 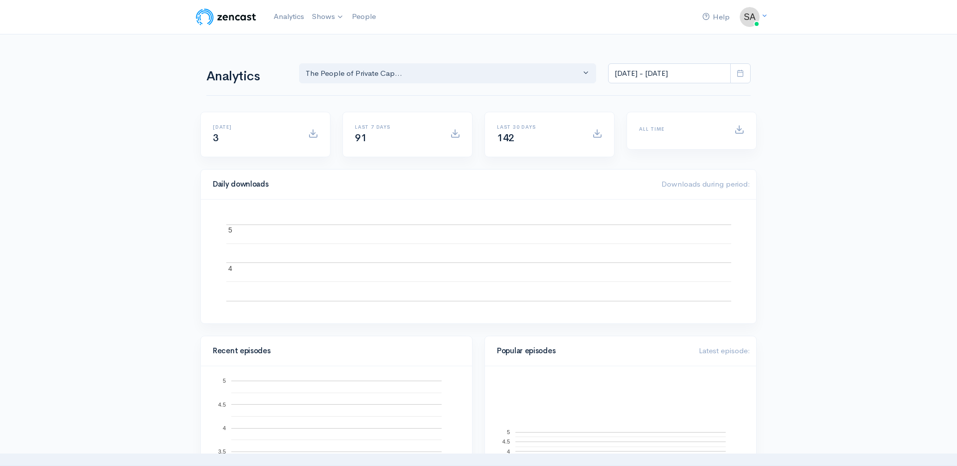 What do you see at coordinates (706, 183) in the screenshot?
I see `span: Downloads during period:` at bounding box center [706, 183].